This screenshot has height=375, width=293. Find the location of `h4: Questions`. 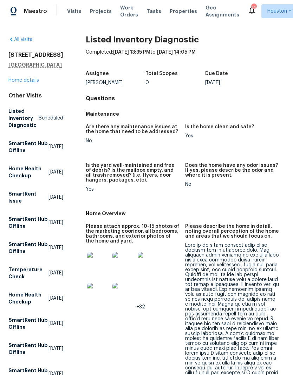

h4: Questions is located at coordinates (185, 99).